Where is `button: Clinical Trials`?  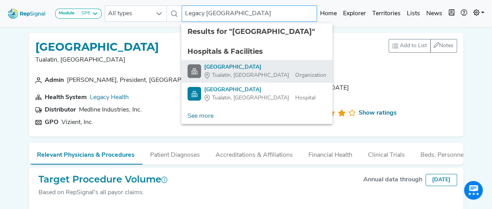 button: Clinical Trials is located at coordinates (386, 153).